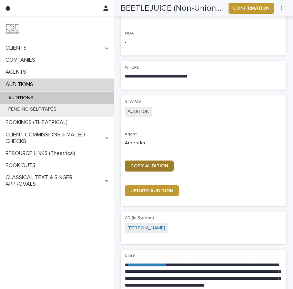 This screenshot has width=293, height=289. I want to click on span: COPY AUDITION, so click(149, 166).